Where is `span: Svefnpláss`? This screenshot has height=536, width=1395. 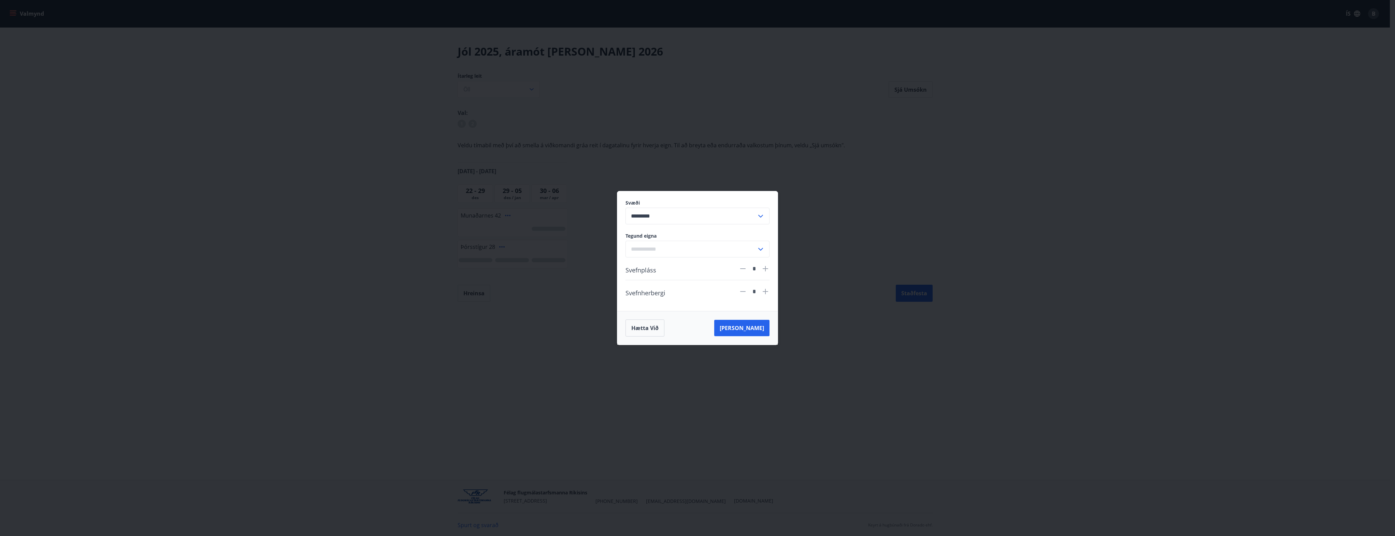
span: Svefnpláss is located at coordinates (641, 269).